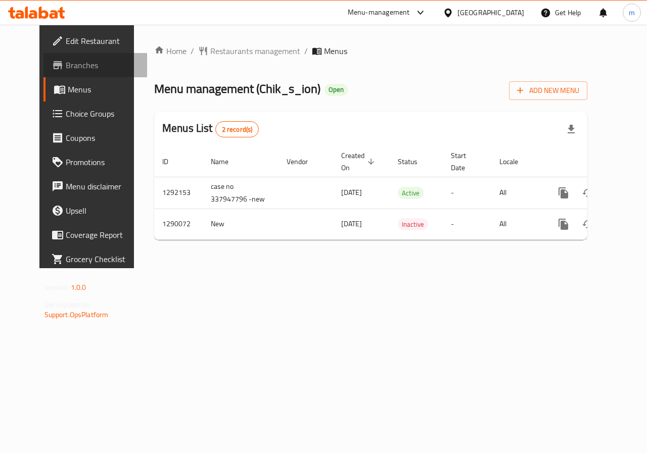 The height and width of the screenshot is (453, 647). What do you see at coordinates (410, 193) in the screenshot?
I see `span: Active` at bounding box center [410, 193].